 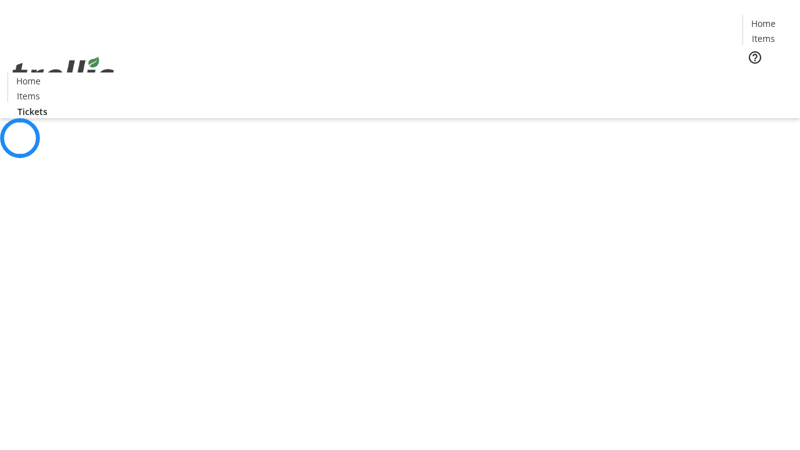 What do you see at coordinates (63, 74) in the screenshot?
I see `img: Orient E2E Organization DpnduCXZIO's Logo` at bounding box center [63, 74].